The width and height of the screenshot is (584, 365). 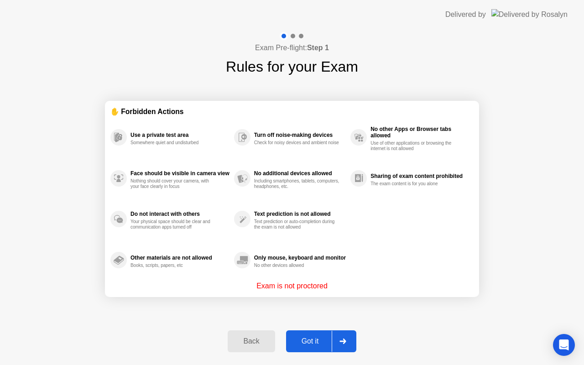 What do you see at coordinates (413, 146) in the screenshot?
I see `div: Use of other applications or browsing the internet is not allowed` at bounding box center [413, 146].